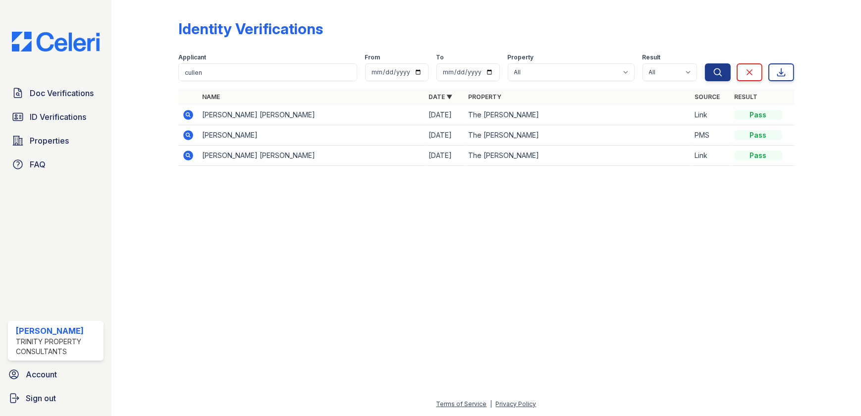 This screenshot has height=416, width=861. What do you see at coordinates (267, 72) in the screenshot?
I see `input: Search by name or phone number` at bounding box center [267, 72].